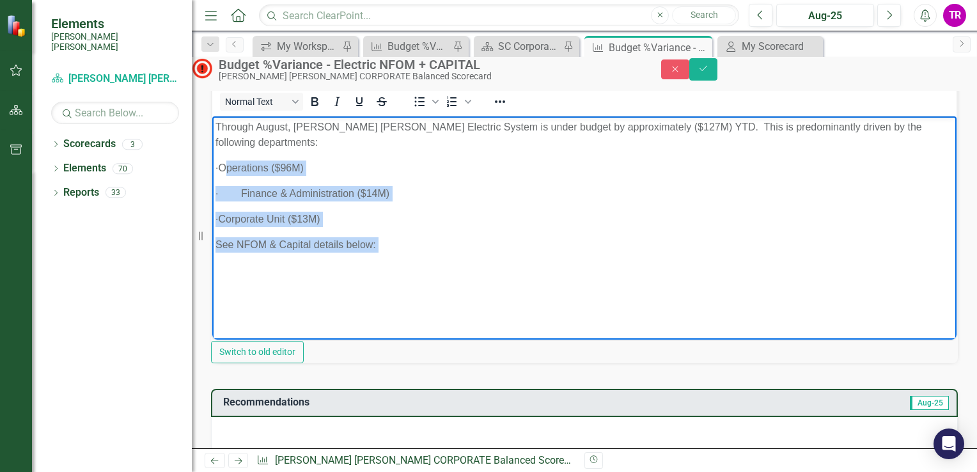 Image resolution: width=977 pixels, height=472 pixels. What do you see at coordinates (132, 144) in the screenshot?
I see `div: 3` at bounding box center [132, 144].